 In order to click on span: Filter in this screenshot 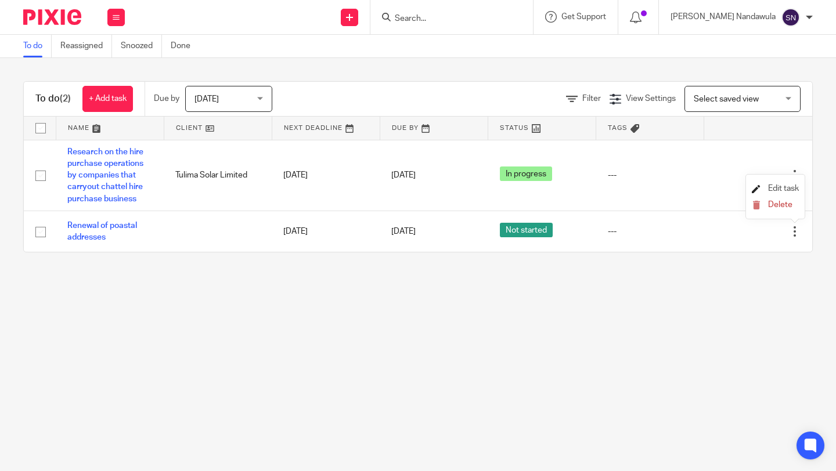, I will do `click(591, 99)`.